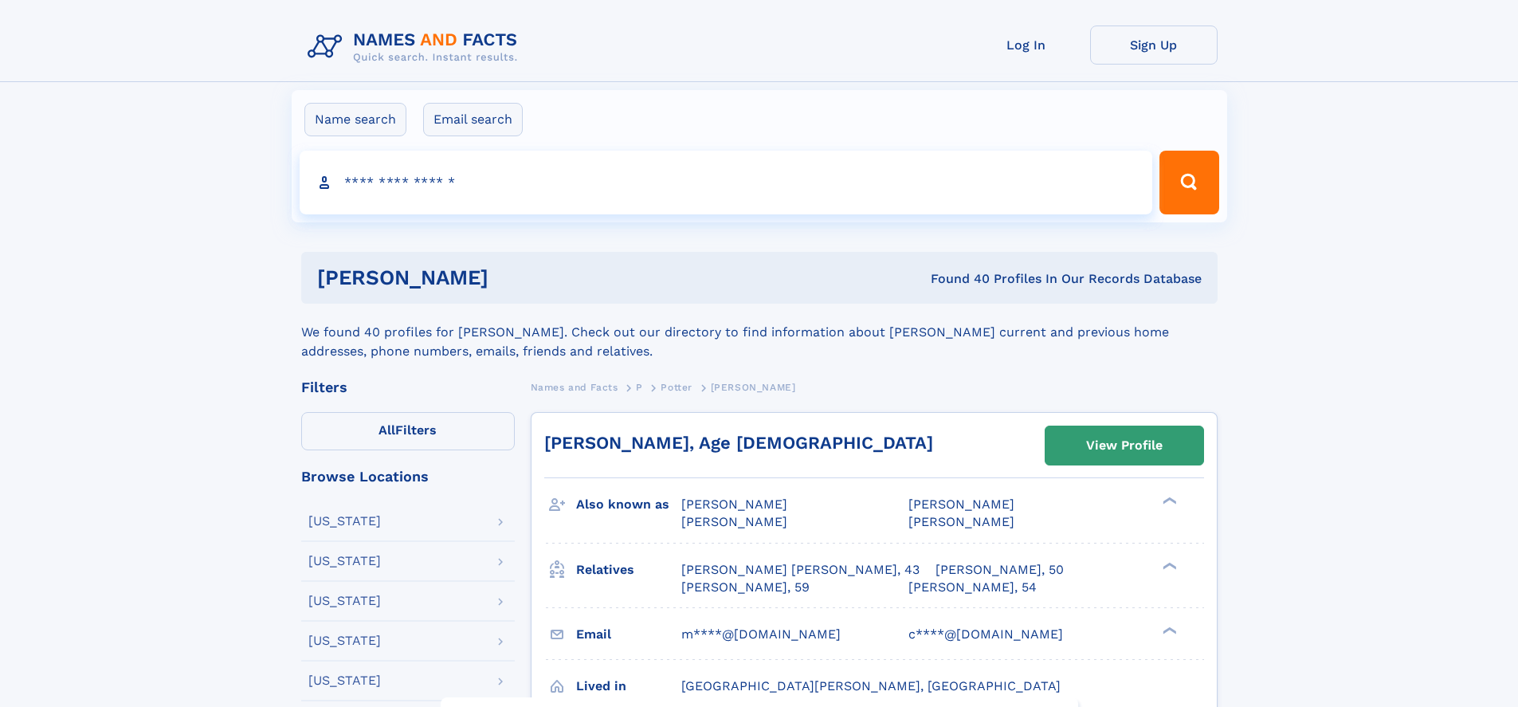 This screenshot has height=707, width=1518. Describe the element at coordinates (1189, 182) in the screenshot. I see `button: Search Button` at that location.